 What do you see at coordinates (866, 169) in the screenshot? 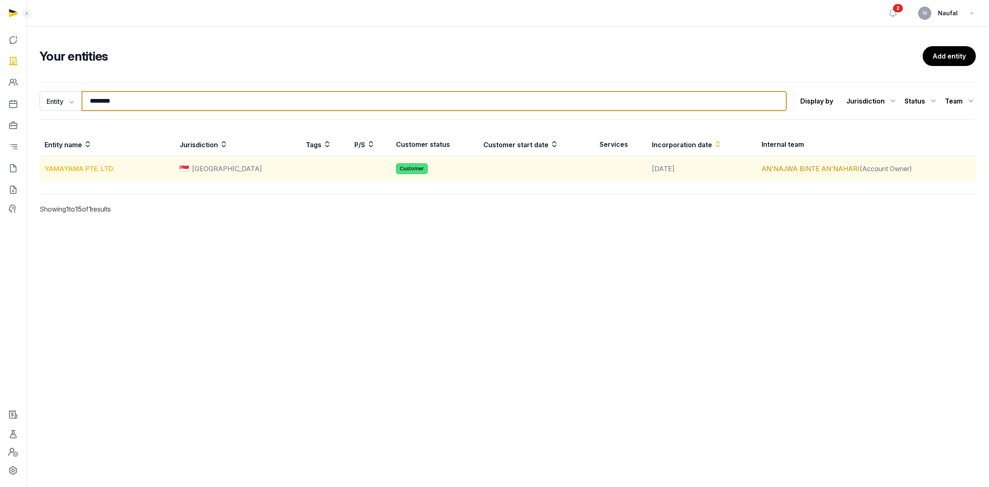
I see `div: (Account Owner)` at bounding box center [866, 169].